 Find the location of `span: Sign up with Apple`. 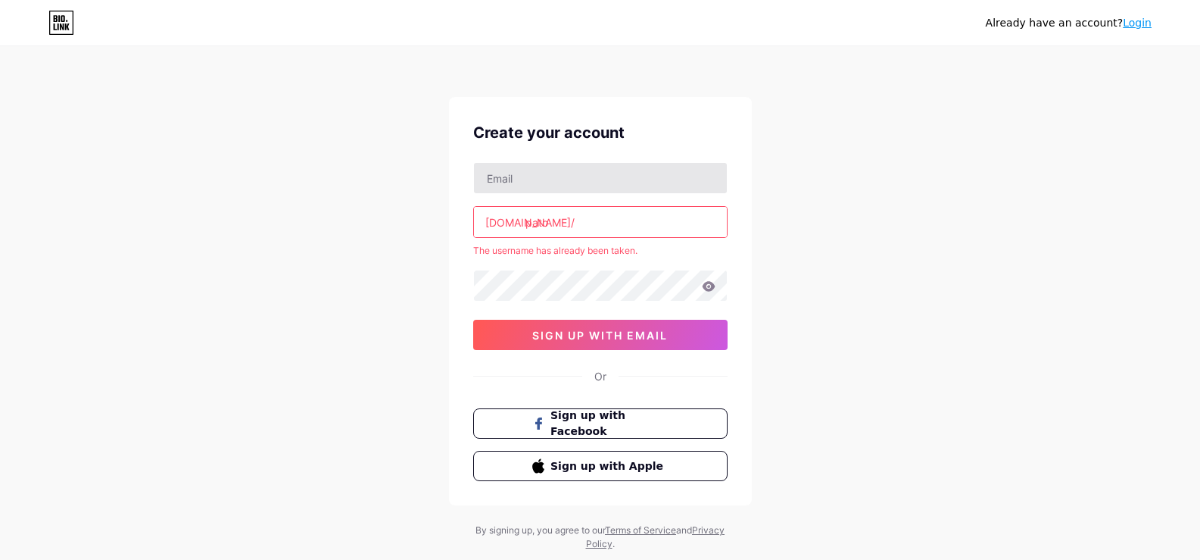

span: Sign up with Apple is located at coordinates (609, 466).